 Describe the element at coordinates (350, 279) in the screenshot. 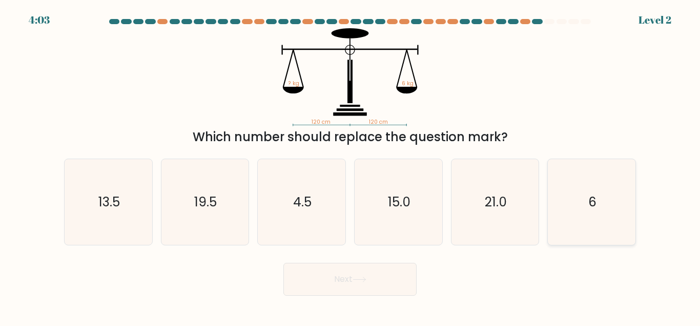

I see `button: Next` at that location.